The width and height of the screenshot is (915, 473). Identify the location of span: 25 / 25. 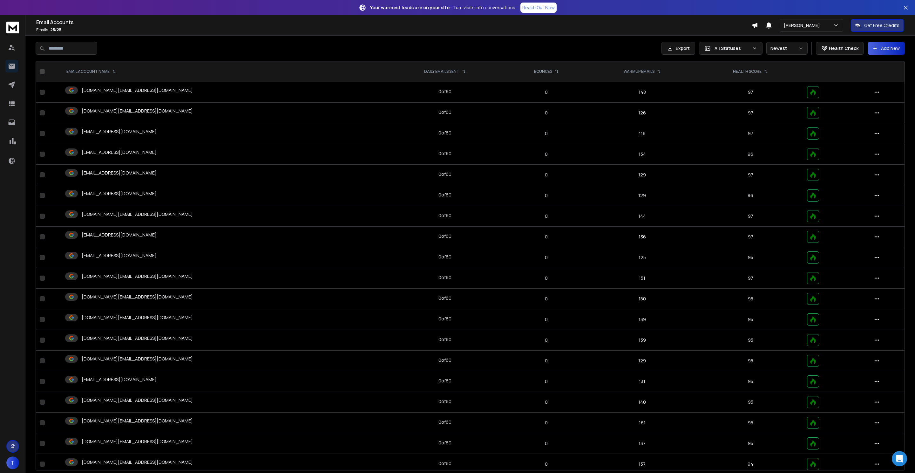
(56, 30).